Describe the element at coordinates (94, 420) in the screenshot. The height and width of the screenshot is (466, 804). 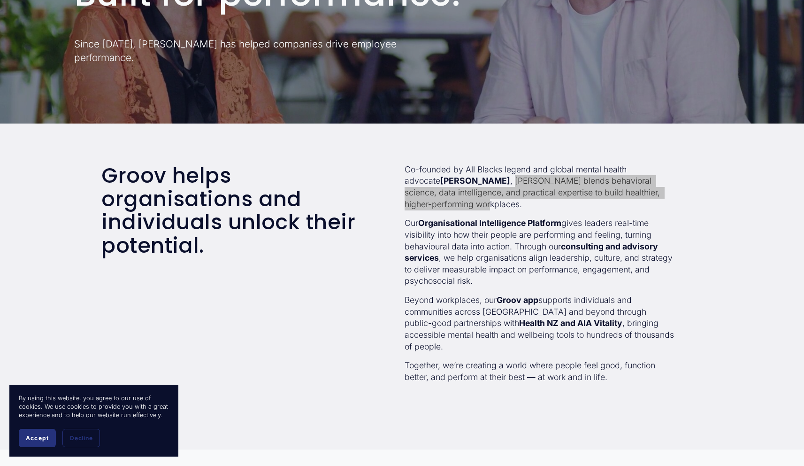
I see `section: Cookie banner` at that location.